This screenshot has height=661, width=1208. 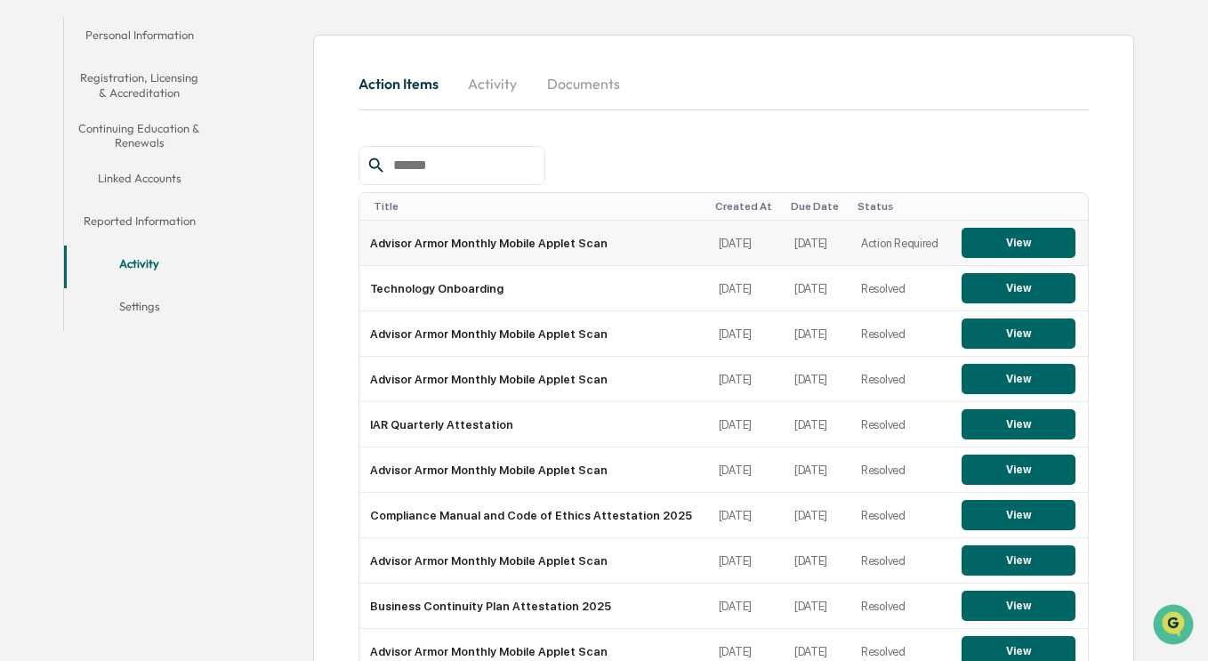 What do you see at coordinates (171, 52) in the screenshot?
I see `p: How can we help?` at bounding box center [171, 52].